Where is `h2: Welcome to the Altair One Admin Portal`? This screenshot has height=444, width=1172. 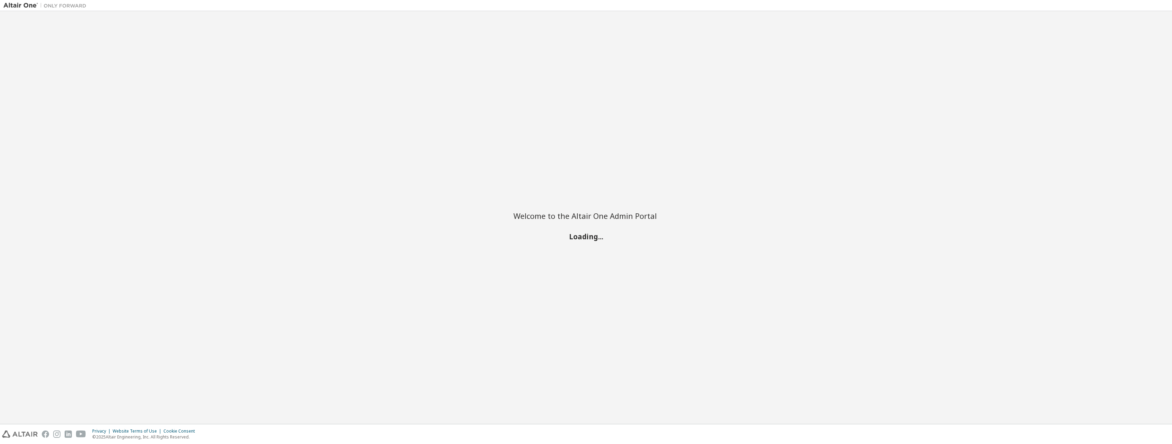
h2: Welcome to the Altair One Admin Portal is located at coordinates (586, 216).